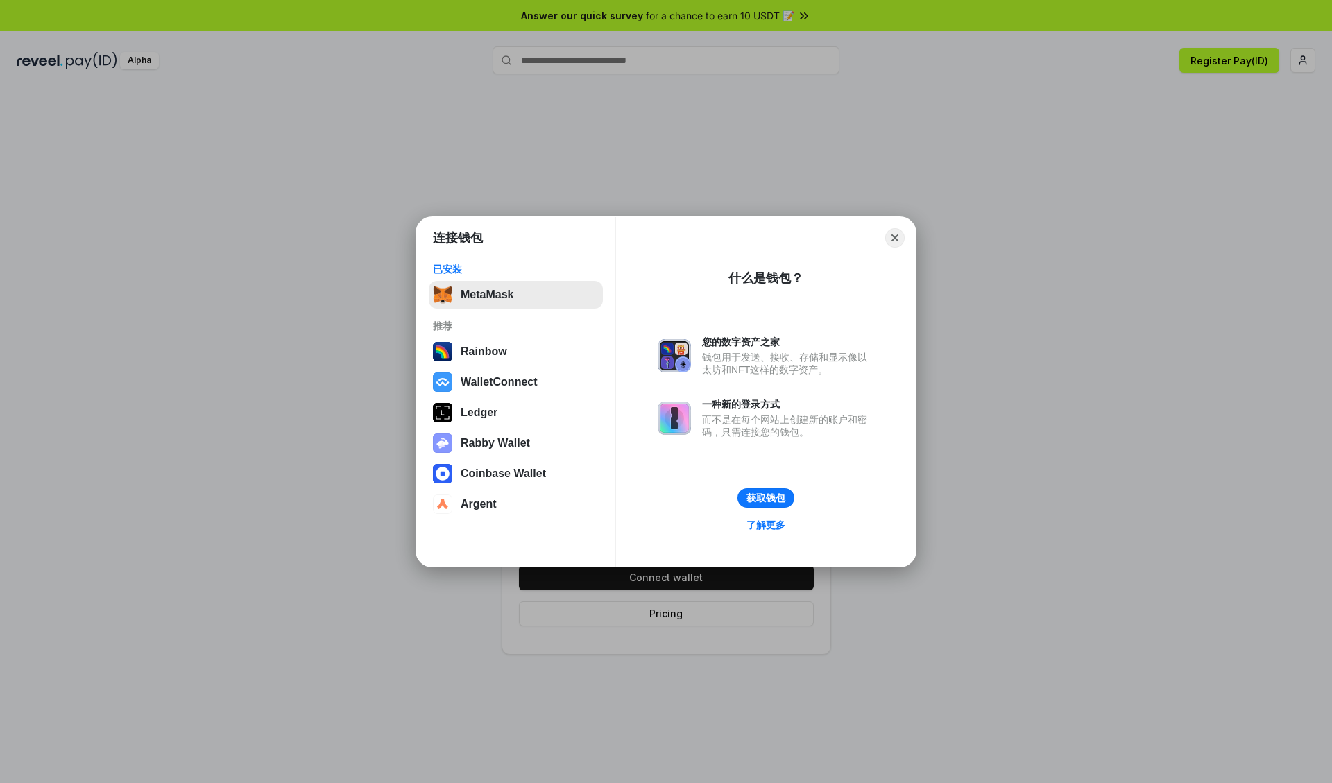 This screenshot has width=1332, height=783. What do you see at coordinates (516, 352) in the screenshot?
I see `button: Rainbow` at bounding box center [516, 352].